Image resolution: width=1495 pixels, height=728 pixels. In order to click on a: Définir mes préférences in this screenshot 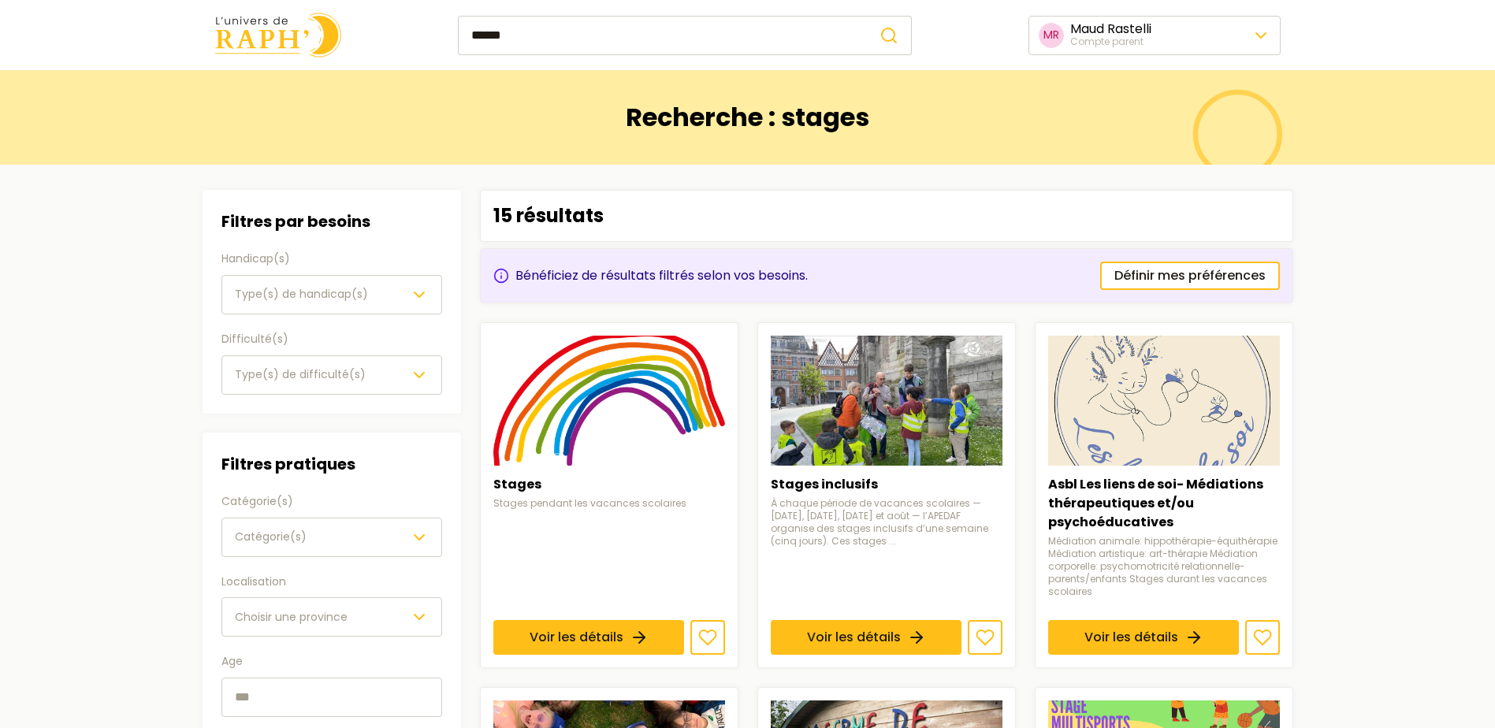, I will do `click(1190, 276)`.